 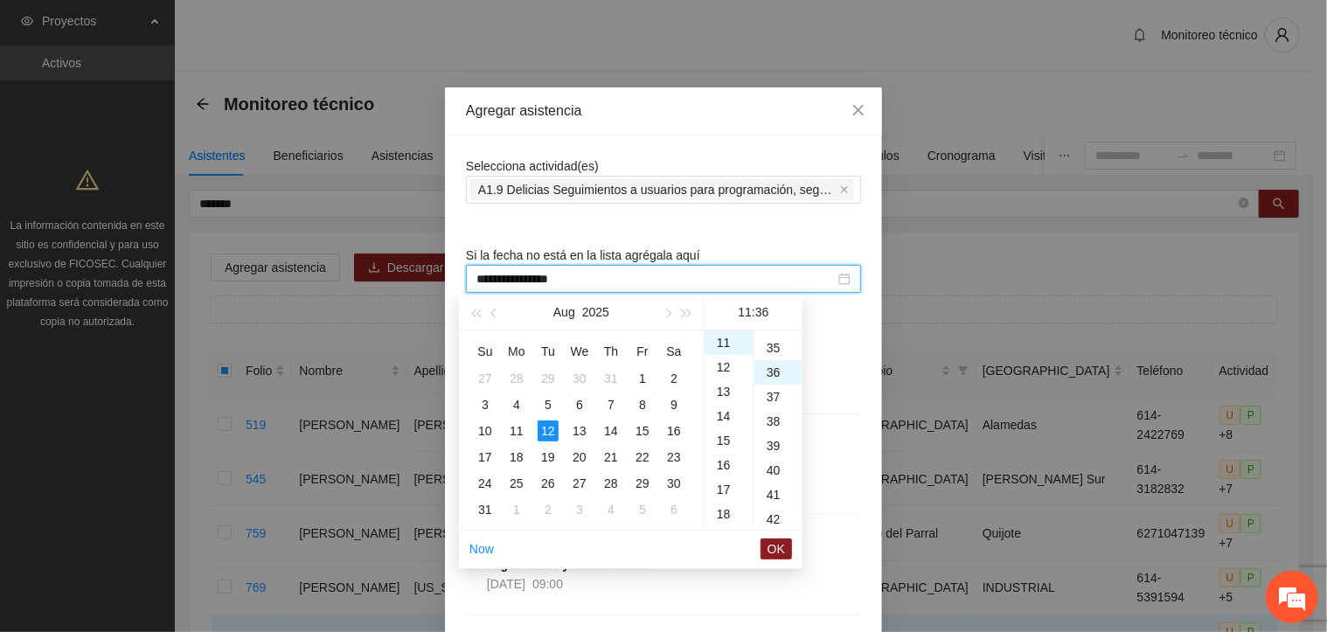 I want to click on td: 2025-08-24, so click(x=485, y=483).